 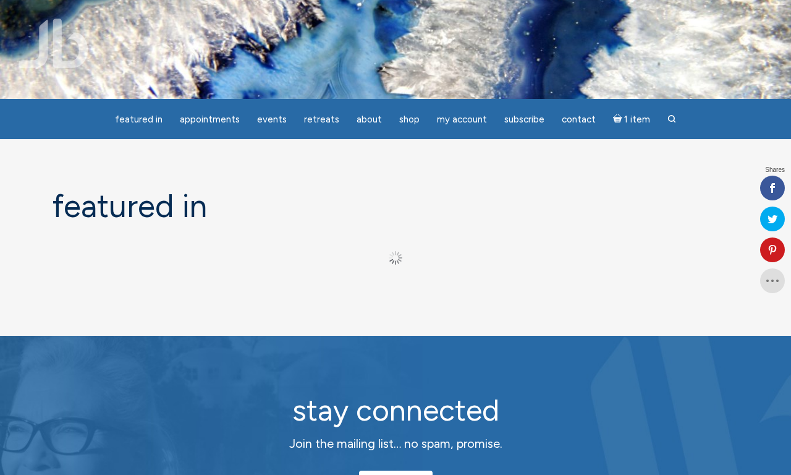 What do you see at coordinates (396, 410) in the screenshot?
I see `h2: stay connected` at bounding box center [396, 410].